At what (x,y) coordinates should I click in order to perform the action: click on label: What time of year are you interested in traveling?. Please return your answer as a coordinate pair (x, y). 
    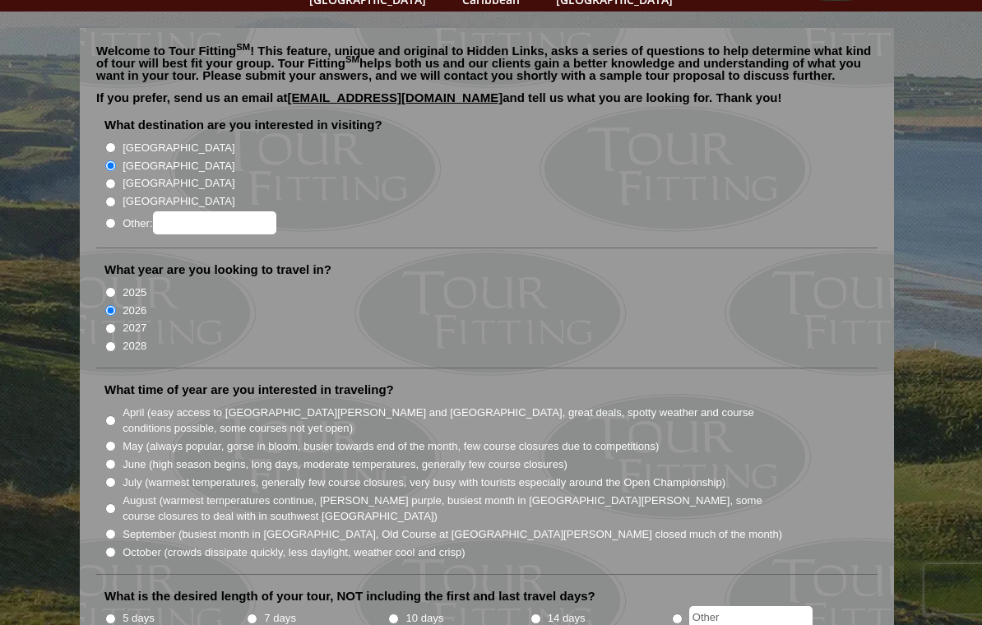
    Looking at the image, I should click on (249, 390).